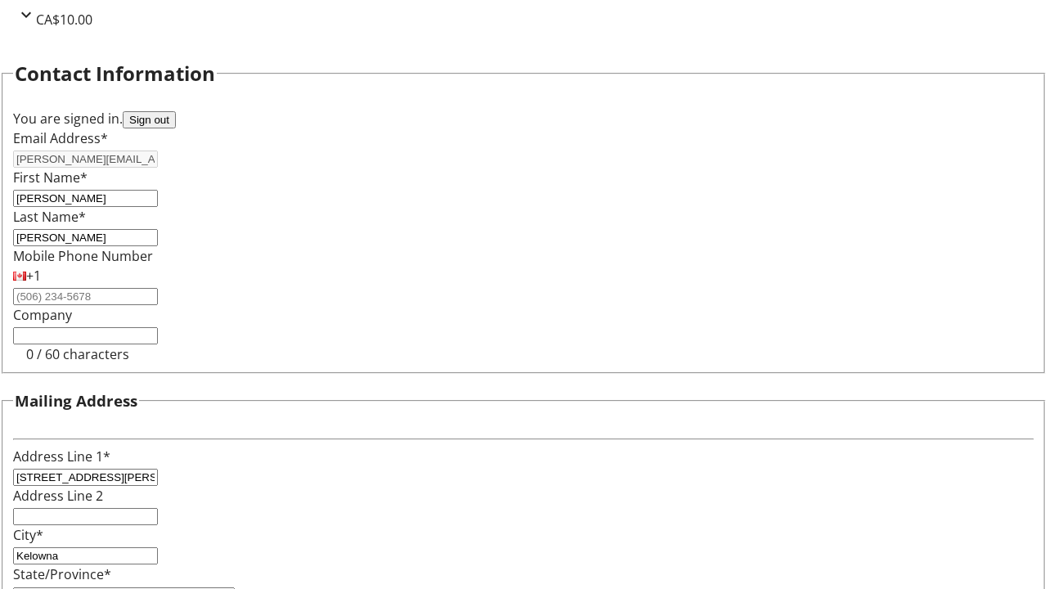 This screenshot has height=589, width=1047. What do you see at coordinates (523, 119) in the screenshot?
I see `div: You are signed in.` at bounding box center [523, 119].